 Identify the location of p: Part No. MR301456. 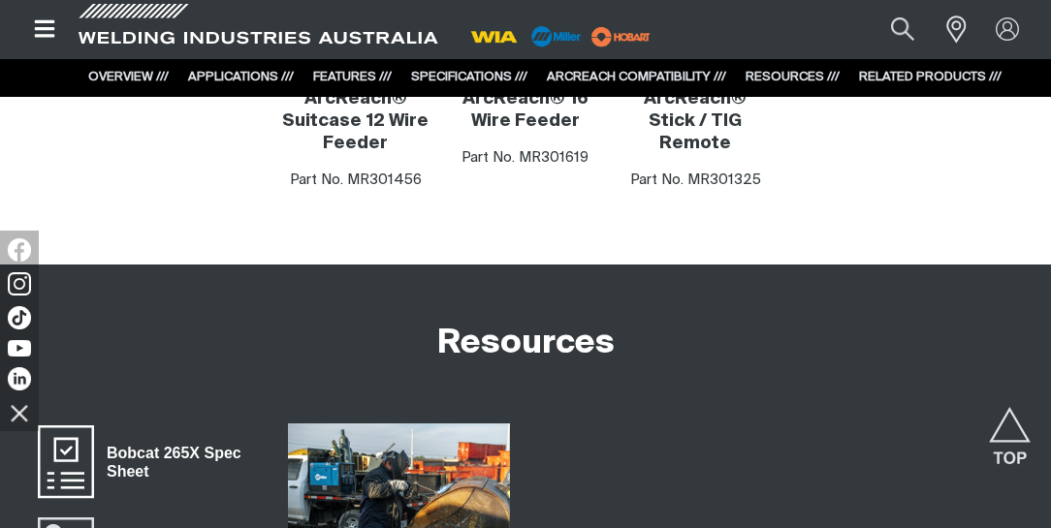
(355, 180).